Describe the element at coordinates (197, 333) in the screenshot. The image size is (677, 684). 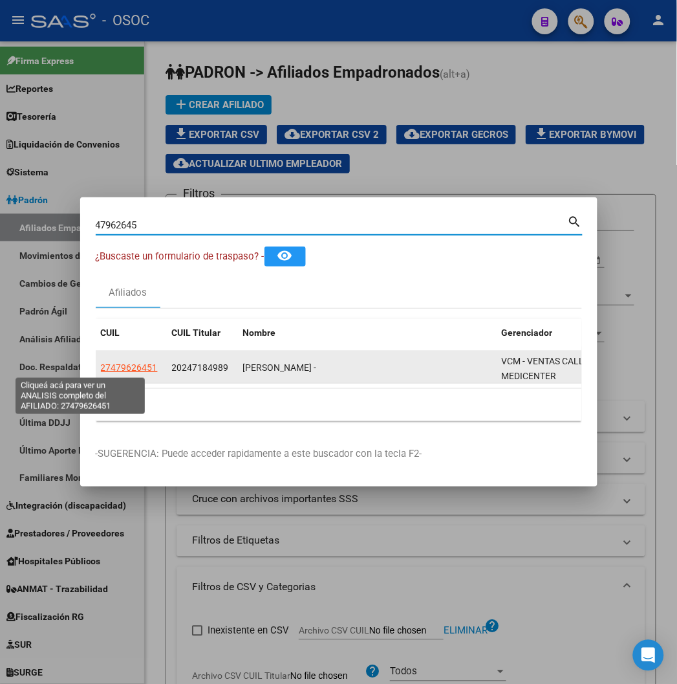
I see `span: CUIL Titular` at that location.